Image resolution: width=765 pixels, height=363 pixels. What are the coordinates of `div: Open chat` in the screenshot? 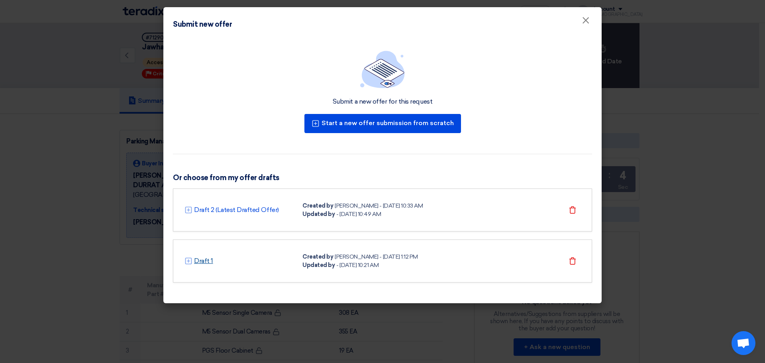 It's located at (744, 343).